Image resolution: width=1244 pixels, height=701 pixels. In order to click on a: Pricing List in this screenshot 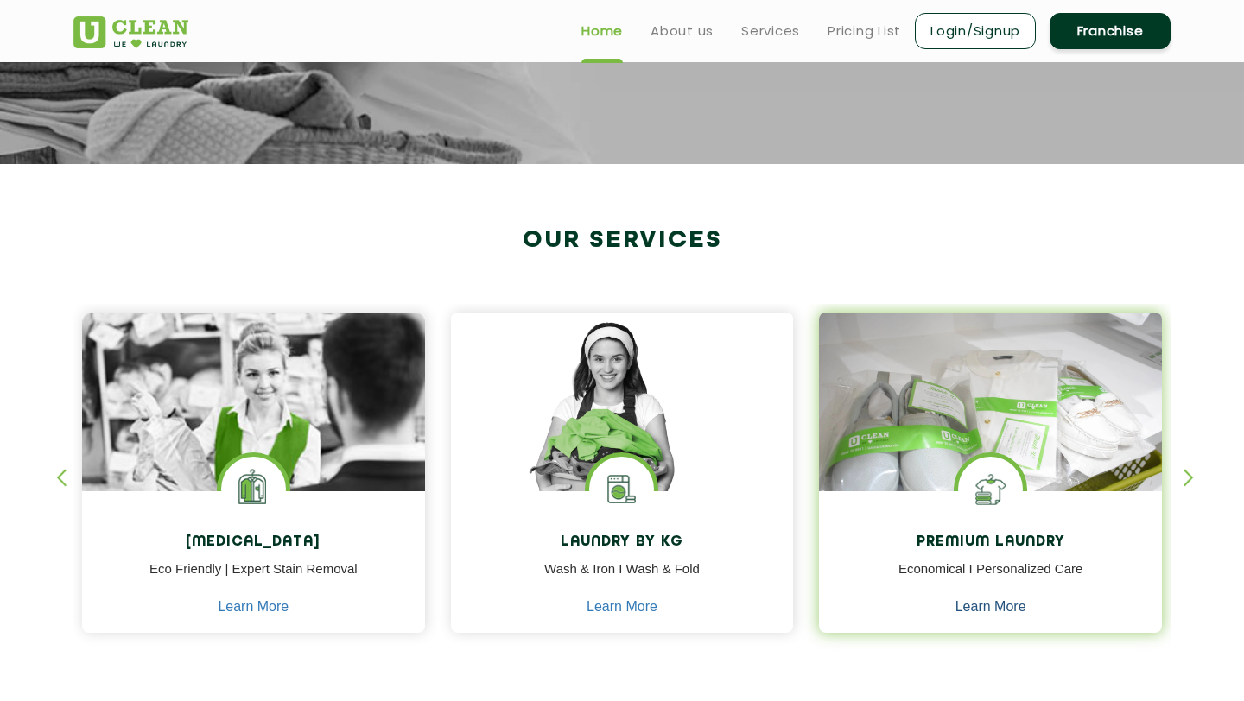, I will do `click(864, 31)`.